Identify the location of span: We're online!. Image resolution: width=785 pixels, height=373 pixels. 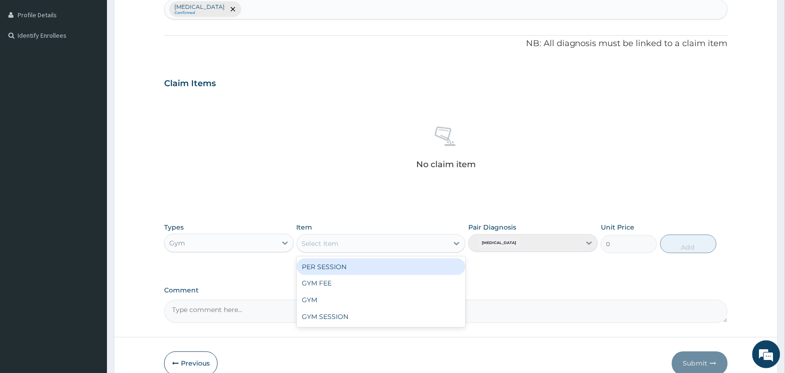
(91, 164).